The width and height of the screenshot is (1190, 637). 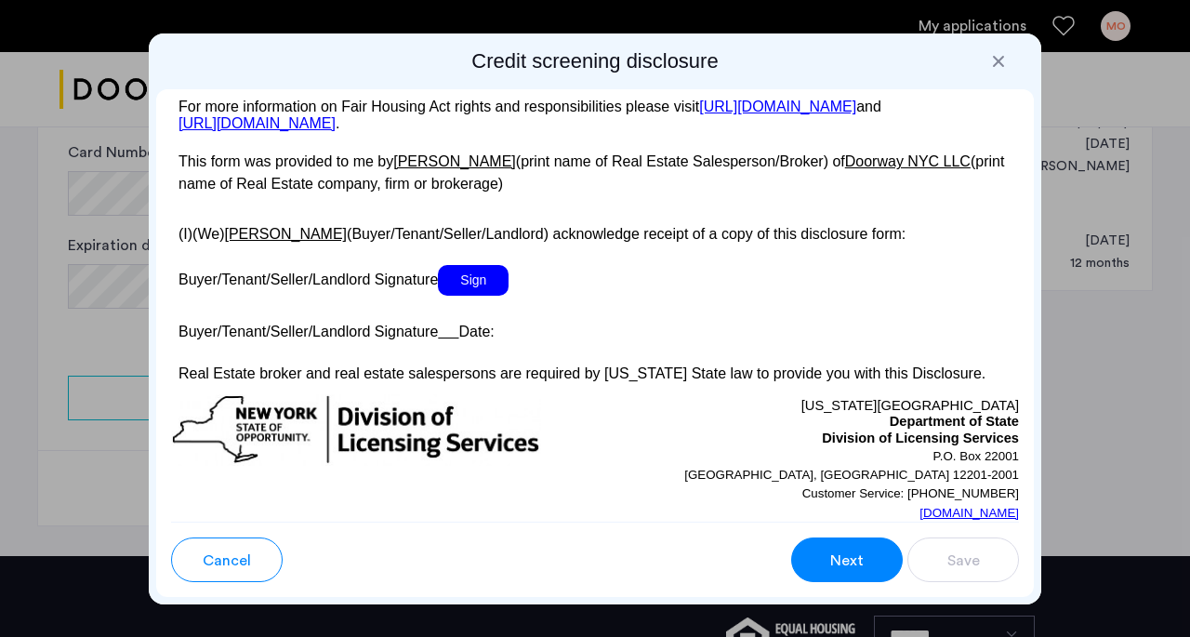 What do you see at coordinates (807, 456) in the screenshot?
I see `p: P.O. Box 22001` at bounding box center [807, 456].